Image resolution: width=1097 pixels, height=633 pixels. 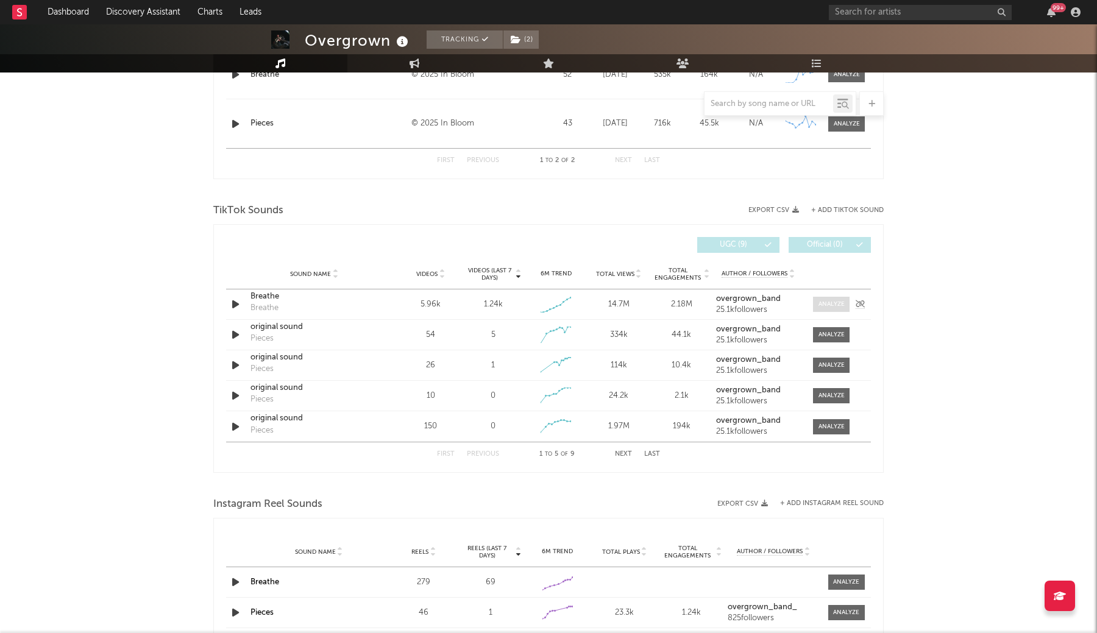 I want to click on span: Reels (last 7 days), so click(x=487, y=552).